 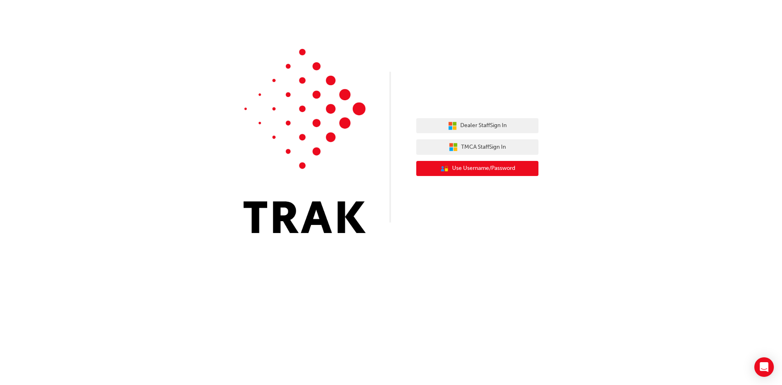 What do you see at coordinates (477, 126) in the screenshot?
I see `button: Dealer StaffSign In` at bounding box center [477, 126].